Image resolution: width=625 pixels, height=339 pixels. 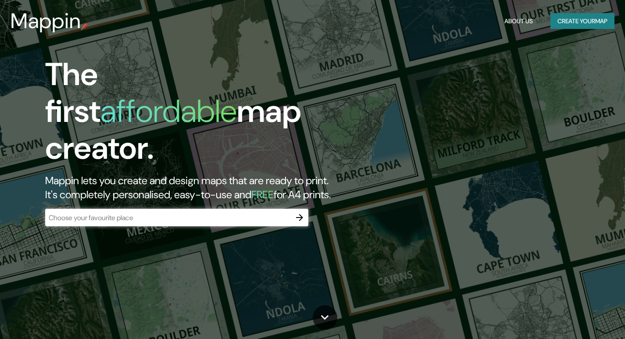 What do you see at coordinates (262, 194) in the screenshot?
I see `h5: FREE` at bounding box center [262, 194].